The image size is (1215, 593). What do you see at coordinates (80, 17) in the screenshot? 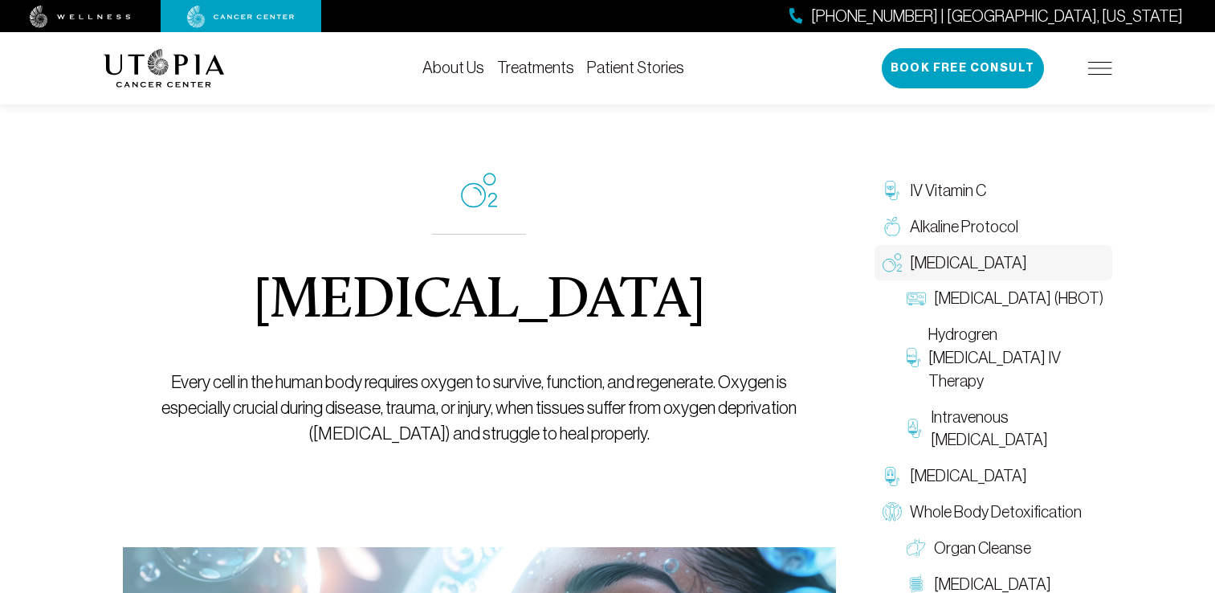
I see `img: wellness` at bounding box center [80, 17].